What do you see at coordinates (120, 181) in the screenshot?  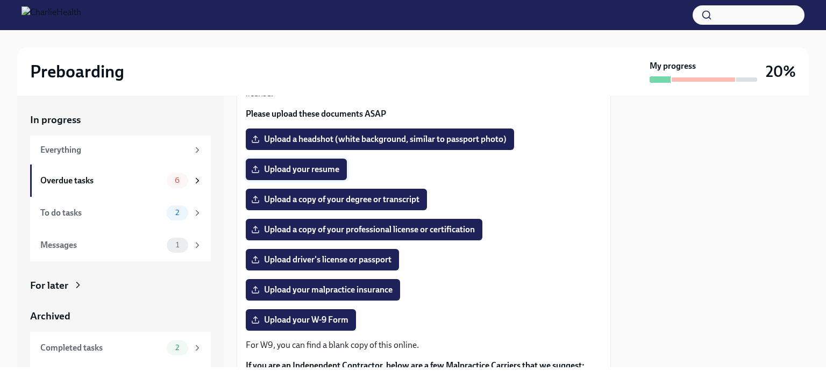 I see `a: Overdue tasks6` at bounding box center [120, 181].